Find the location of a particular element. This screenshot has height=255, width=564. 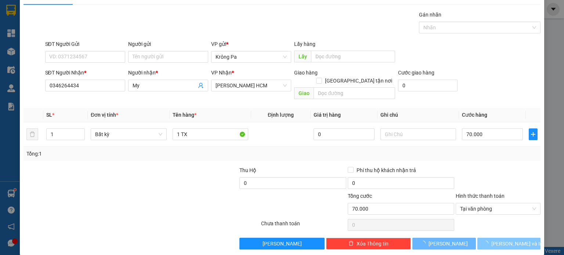

div: Tổng: 1 is located at coordinates (122, 154).